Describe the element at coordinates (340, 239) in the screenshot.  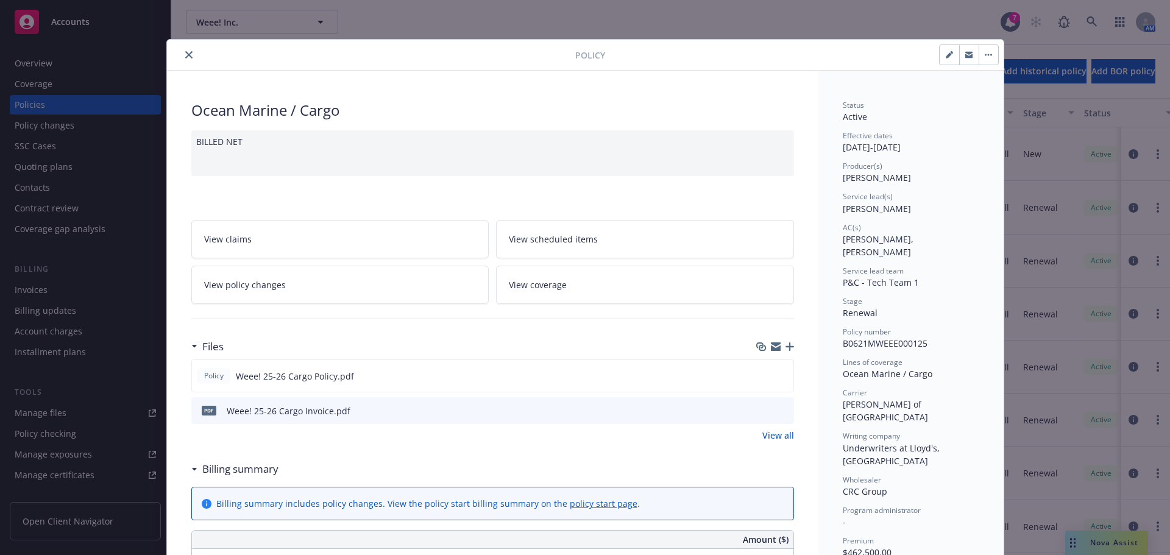
I see `a: View claims` at that location.